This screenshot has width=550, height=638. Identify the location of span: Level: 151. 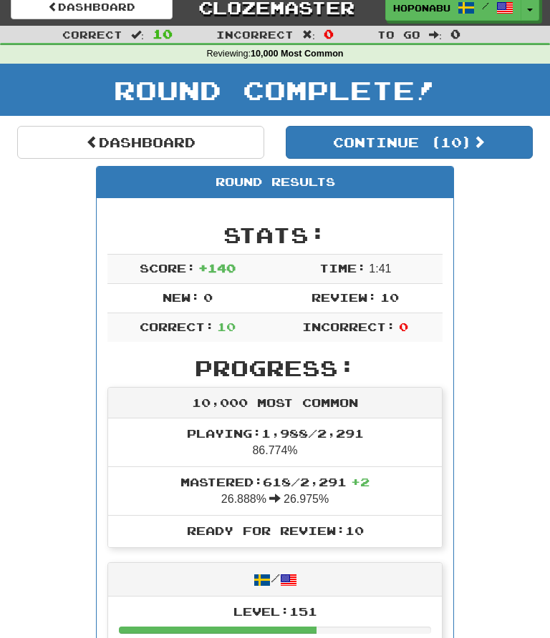
(275, 611).